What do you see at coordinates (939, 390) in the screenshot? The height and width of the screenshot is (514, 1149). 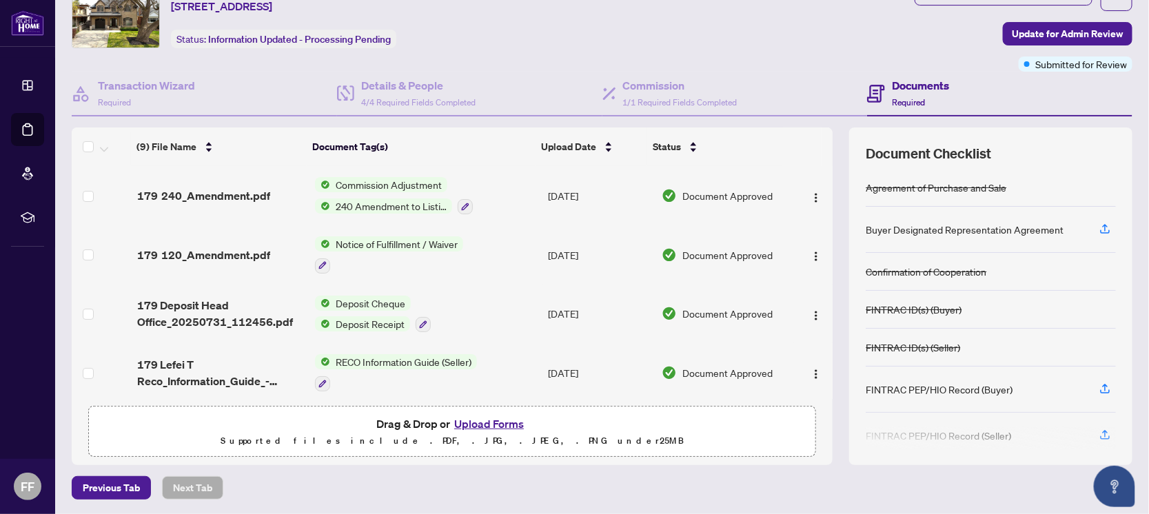 I see `div: FINTRAC PEP/HIO Record (Buyer)` at bounding box center [939, 390].